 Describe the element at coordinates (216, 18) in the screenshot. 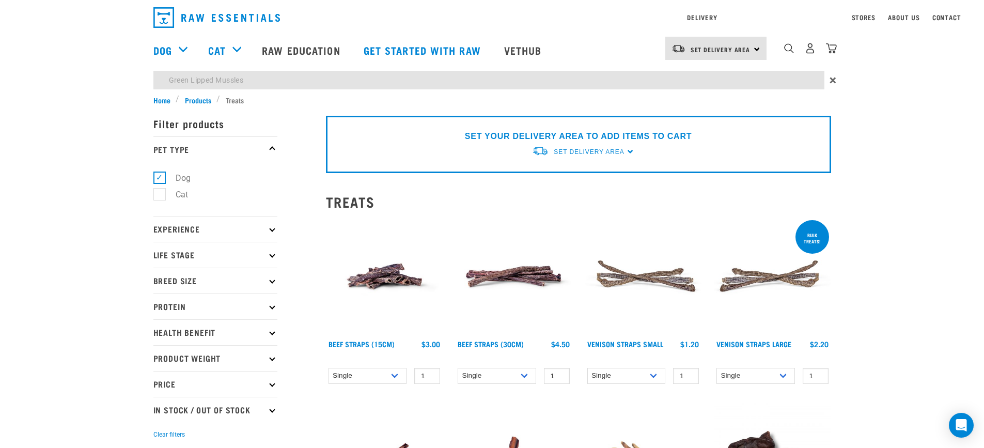

I see `img: Raw Essentials Logo` at that location.